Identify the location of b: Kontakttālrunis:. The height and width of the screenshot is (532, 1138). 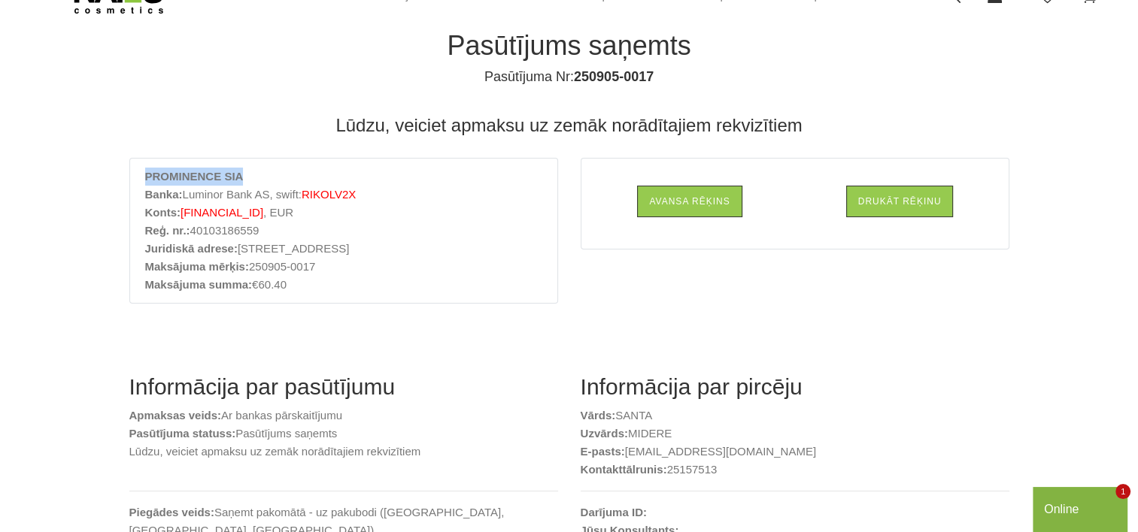
(623, 469).